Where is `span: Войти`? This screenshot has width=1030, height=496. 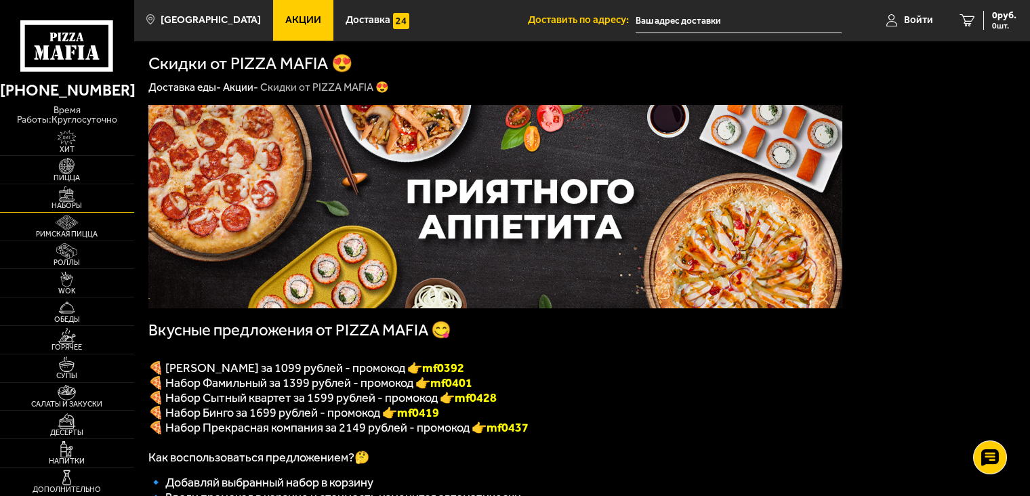
span: Войти is located at coordinates (918, 20).